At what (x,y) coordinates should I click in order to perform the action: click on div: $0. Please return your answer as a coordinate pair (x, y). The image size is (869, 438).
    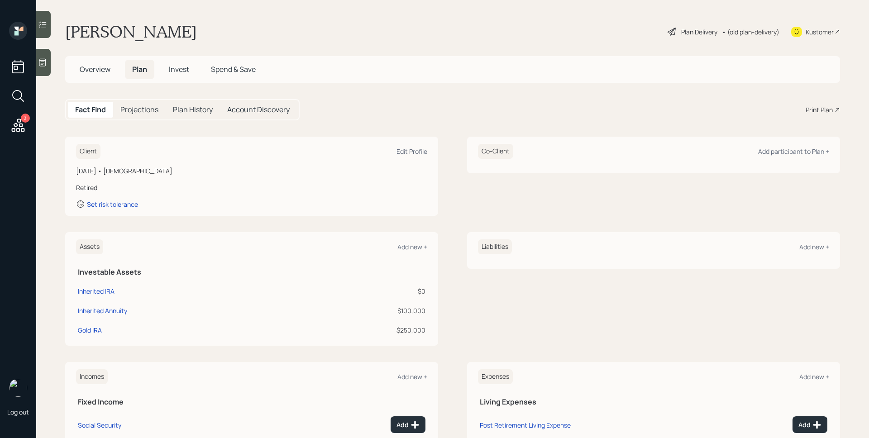
    Looking at the image, I should click on (360, 291).